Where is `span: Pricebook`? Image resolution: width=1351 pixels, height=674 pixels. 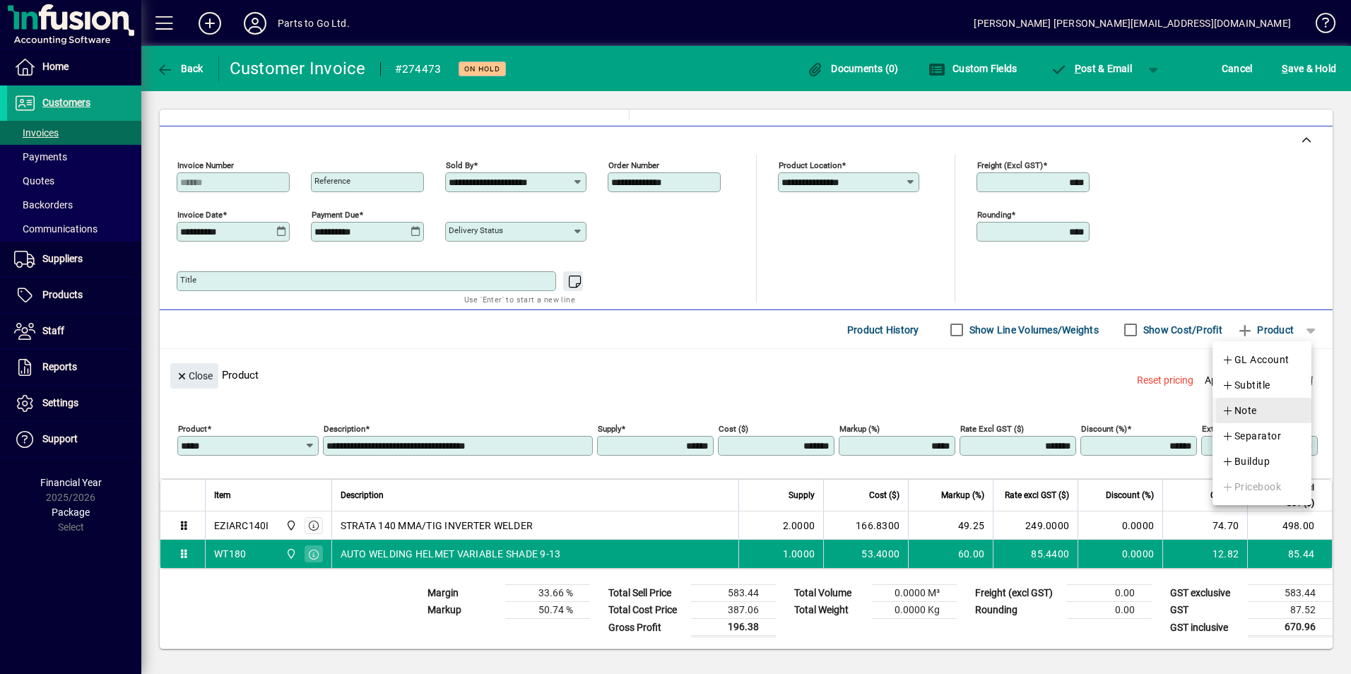 span: Pricebook is located at coordinates (1251, 487).